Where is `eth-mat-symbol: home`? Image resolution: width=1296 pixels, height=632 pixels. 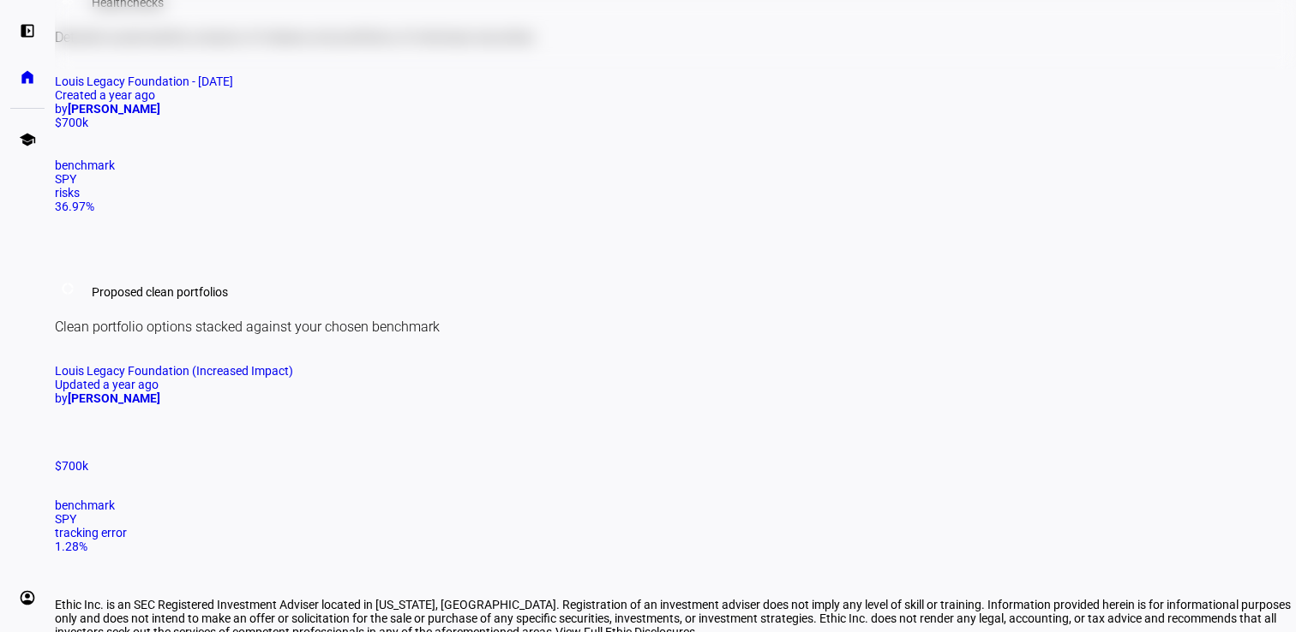 eth-mat-symbol: home is located at coordinates (27, 77).